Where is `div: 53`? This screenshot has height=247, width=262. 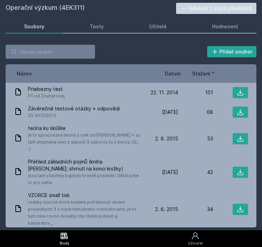 div: 53 is located at coordinates (195, 139).